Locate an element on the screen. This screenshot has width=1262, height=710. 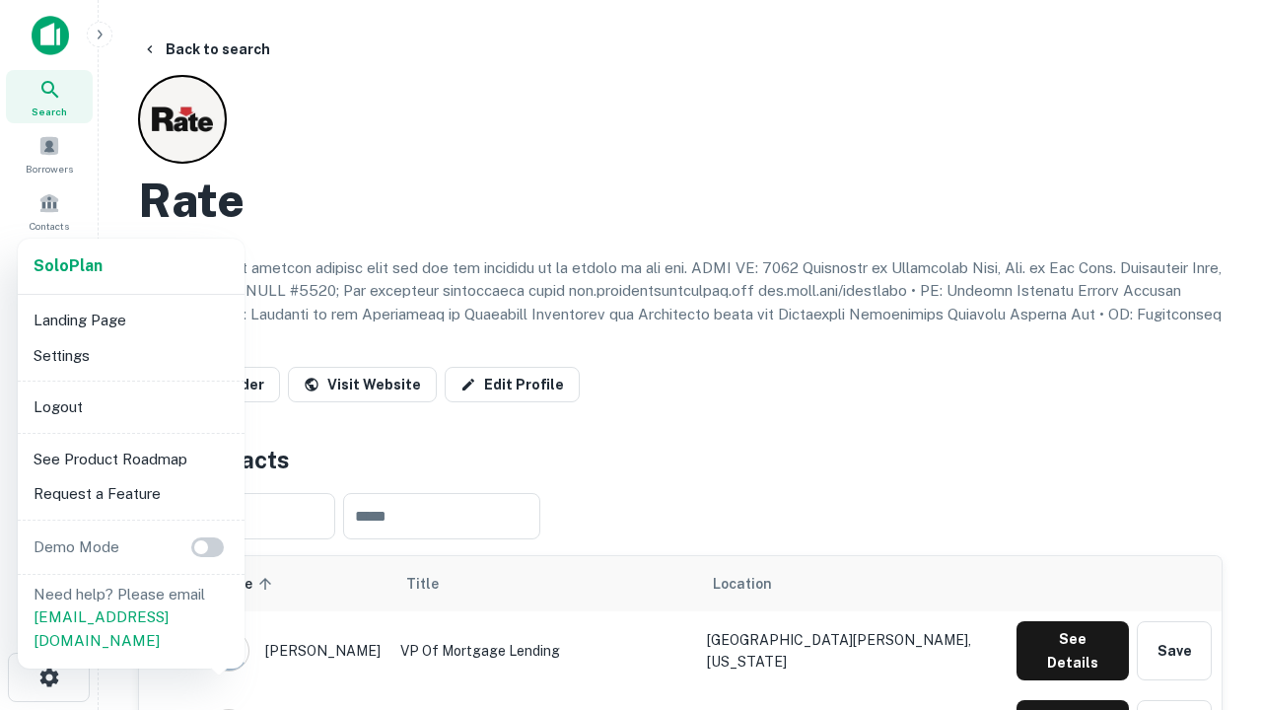
p: Demo Mode is located at coordinates (76, 547).